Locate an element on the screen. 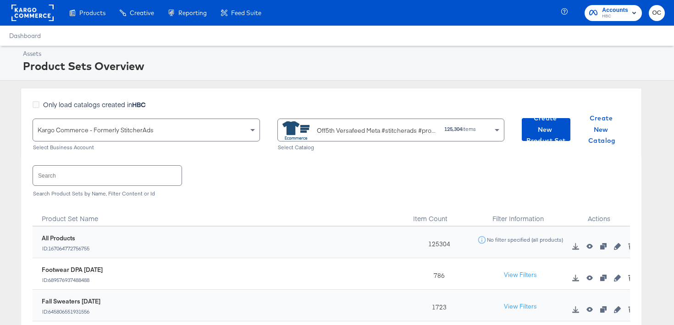 This screenshot has height=325, width=674. span: Create New Catalog is located at coordinates (602, 130).